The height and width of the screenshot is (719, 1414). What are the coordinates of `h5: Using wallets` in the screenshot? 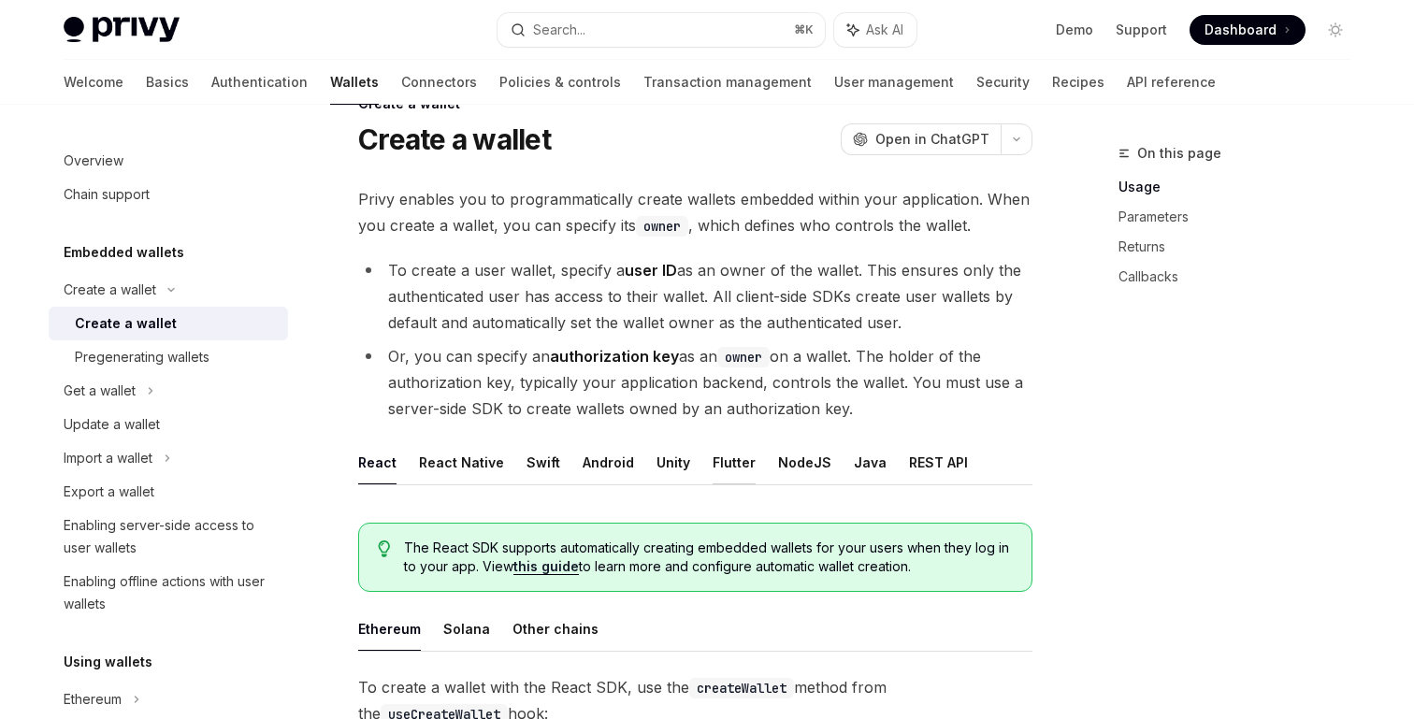 It's located at (108, 662).